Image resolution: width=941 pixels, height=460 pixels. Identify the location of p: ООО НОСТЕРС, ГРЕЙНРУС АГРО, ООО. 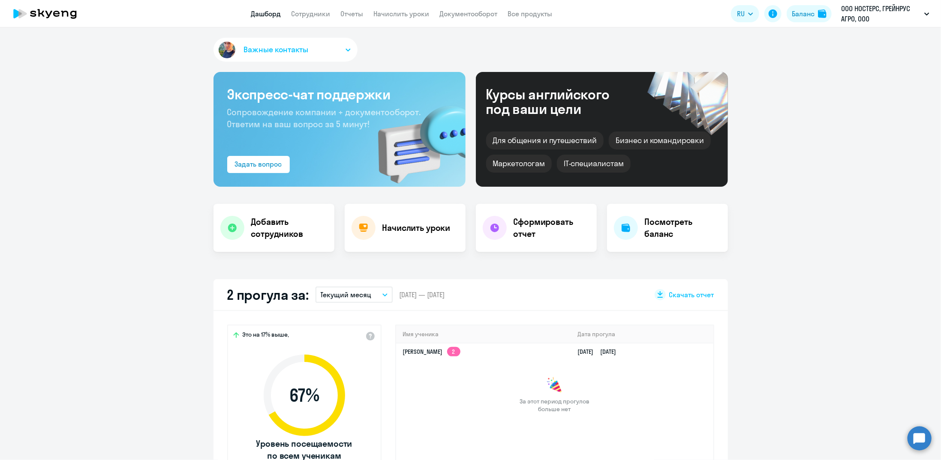
(881, 14).